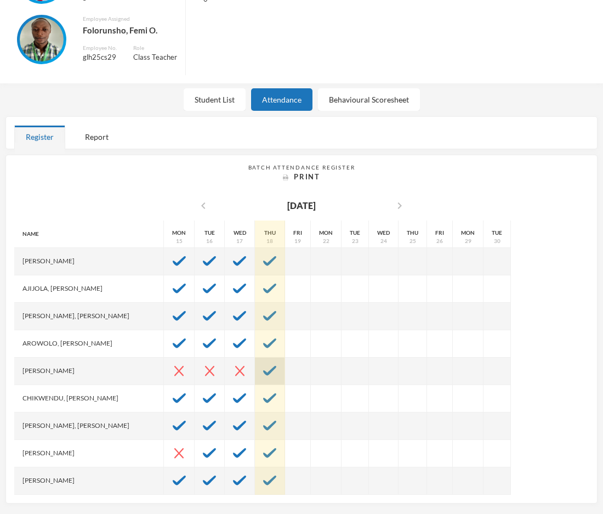 The image size is (603, 514). Describe the element at coordinates (100, 48) in the screenshot. I see `div: Employee No.` at that location.